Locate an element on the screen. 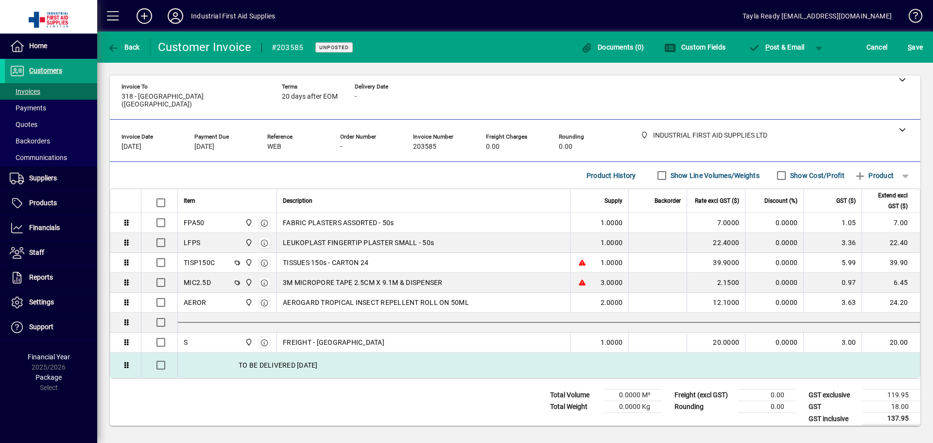 The image size is (933, 443). a: Support is located at coordinates (51, 327).